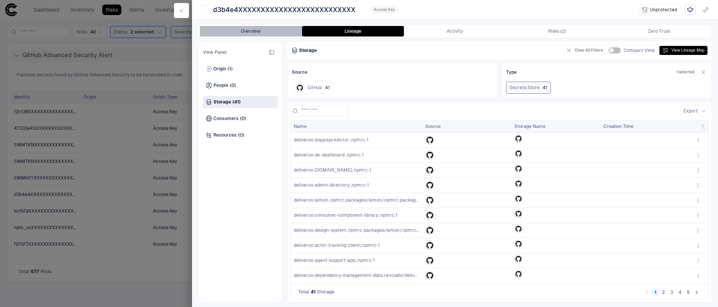 Image resolution: width=718 pixels, height=307 pixels. What do you see at coordinates (329, 155) in the screenshot?
I see `span: deliveroo:de-dashboard:.npmrc:1` at bounding box center [329, 155].